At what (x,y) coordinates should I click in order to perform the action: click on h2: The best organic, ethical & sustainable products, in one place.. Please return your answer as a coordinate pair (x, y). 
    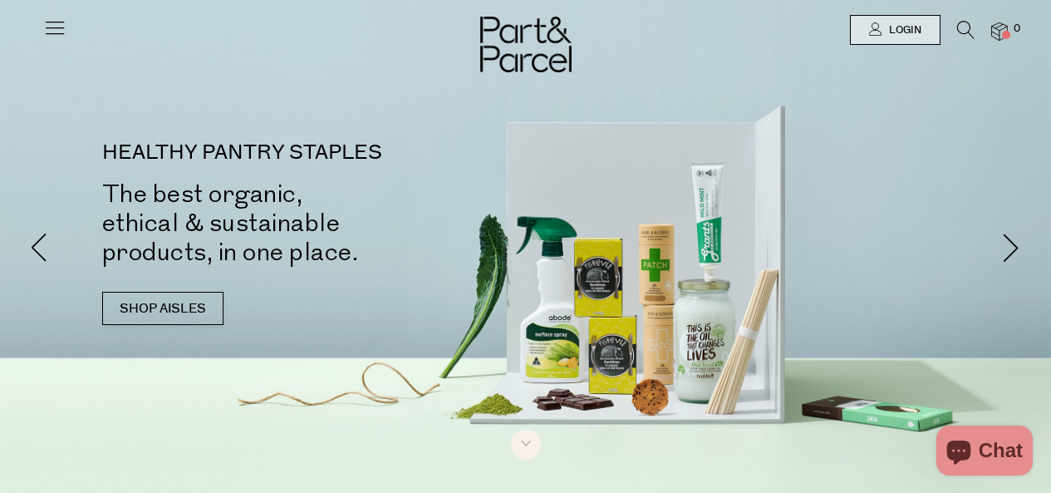
    Looking at the image, I should click on (327, 223).